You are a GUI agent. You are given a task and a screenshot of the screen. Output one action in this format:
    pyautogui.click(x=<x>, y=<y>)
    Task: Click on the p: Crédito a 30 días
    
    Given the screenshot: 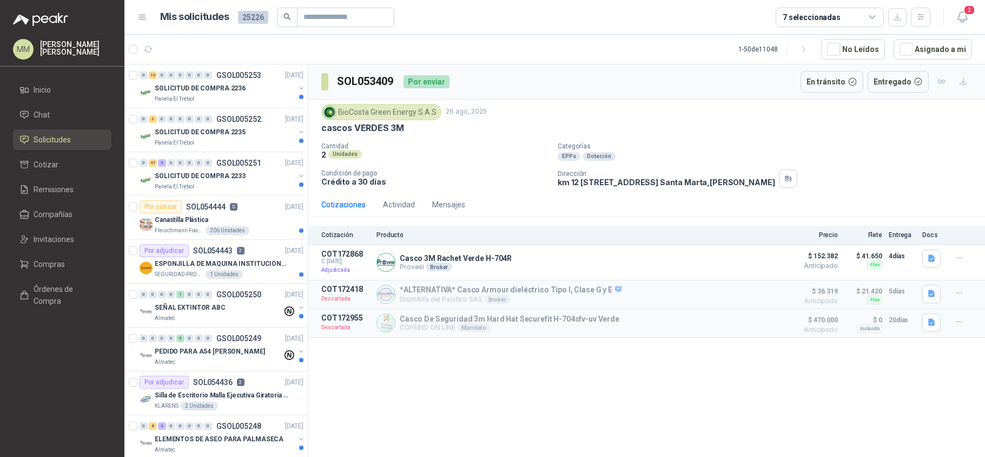 What is the action you would take?
    pyautogui.click(x=435, y=181)
    